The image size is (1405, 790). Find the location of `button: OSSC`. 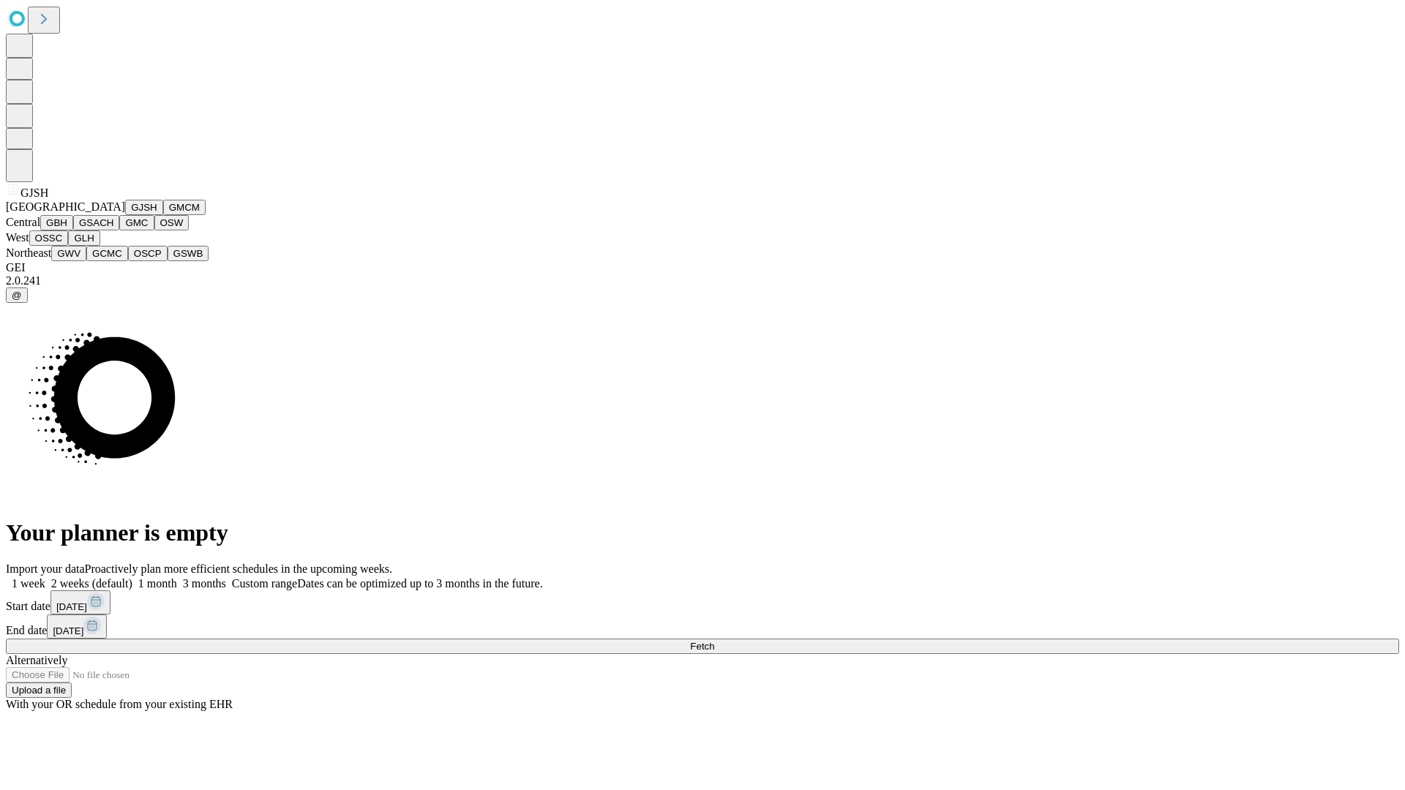

button: OSSC is located at coordinates (49, 238).